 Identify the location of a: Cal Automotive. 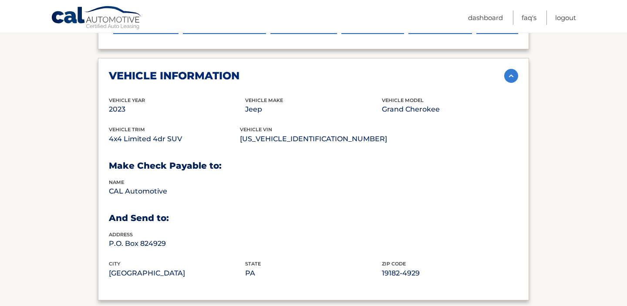
(97, 18).